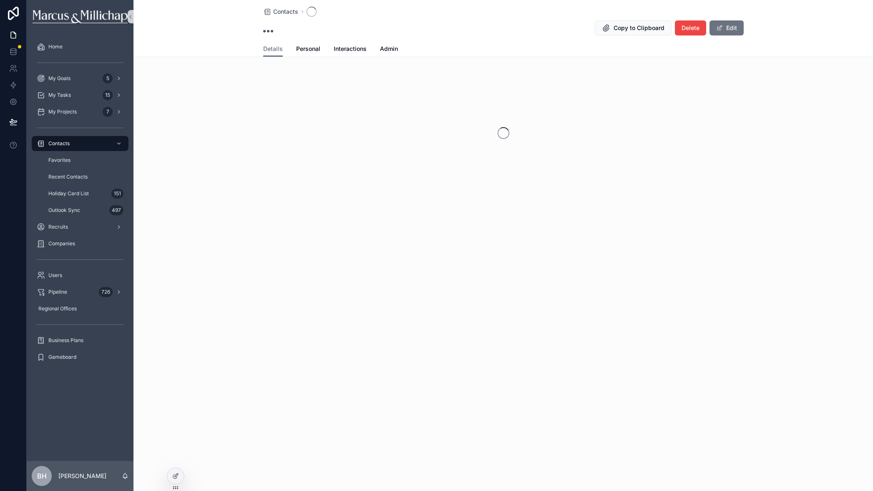 The width and height of the screenshot is (873, 491). I want to click on span: Users, so click(55, 275).